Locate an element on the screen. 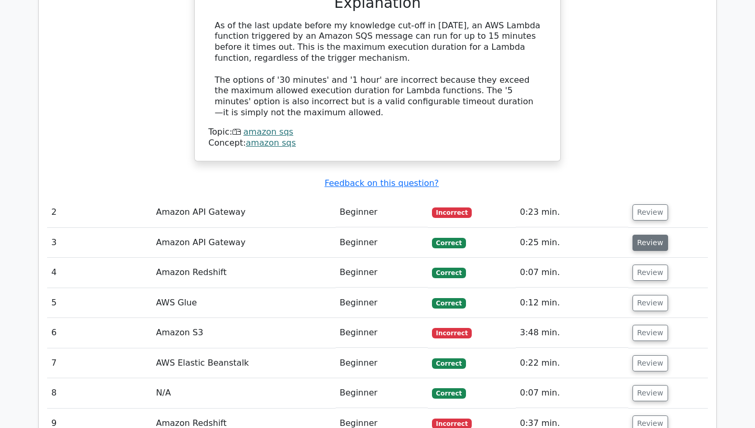  td: 6 is located at coordinates (99, 332).